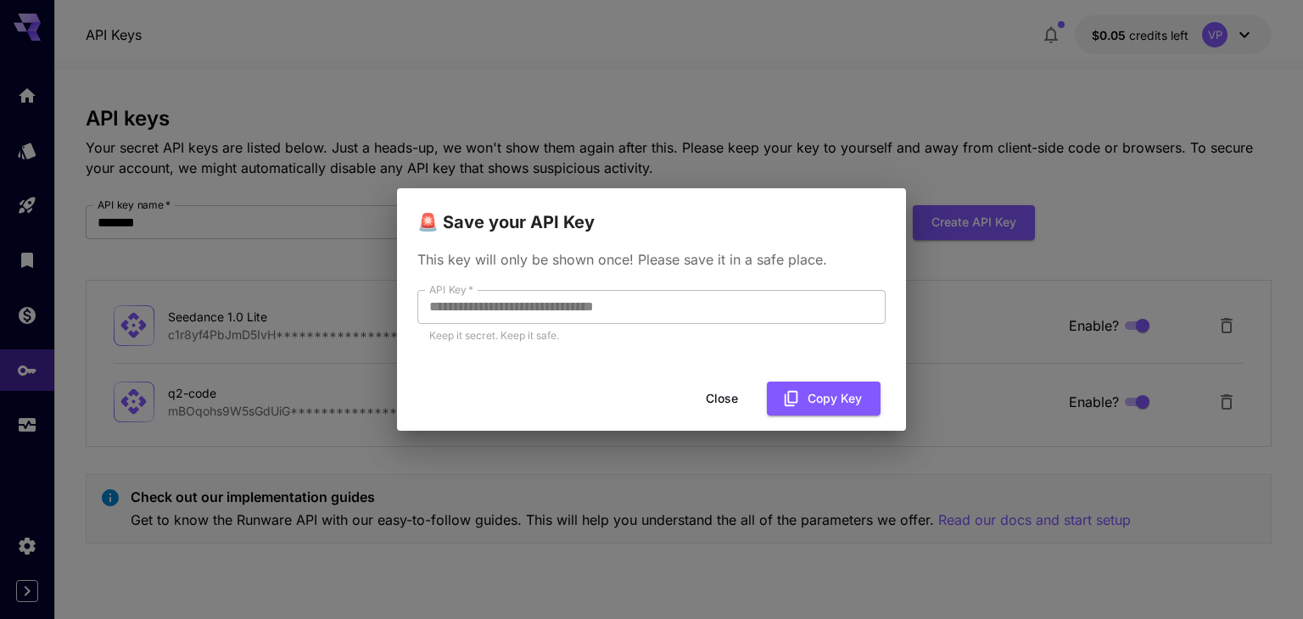 Image resolution: width=1303 pixels, height=619 pixels. I want to click on button: Close, so click(722, 399).